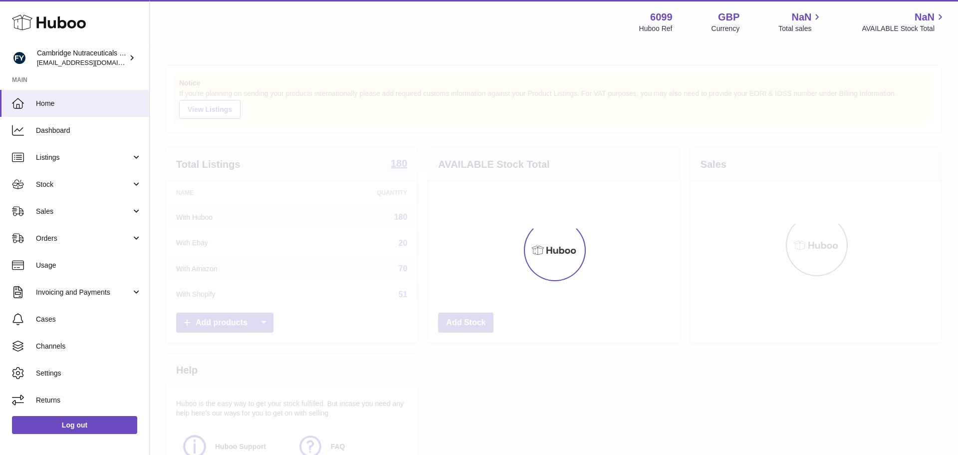 The width and height of the screenshot is (958, 455). What do you see at coordinates (904, 28) in the screenshot?
I see `span: AVAILABLE Stock Total` at bounding box center [904, 28].